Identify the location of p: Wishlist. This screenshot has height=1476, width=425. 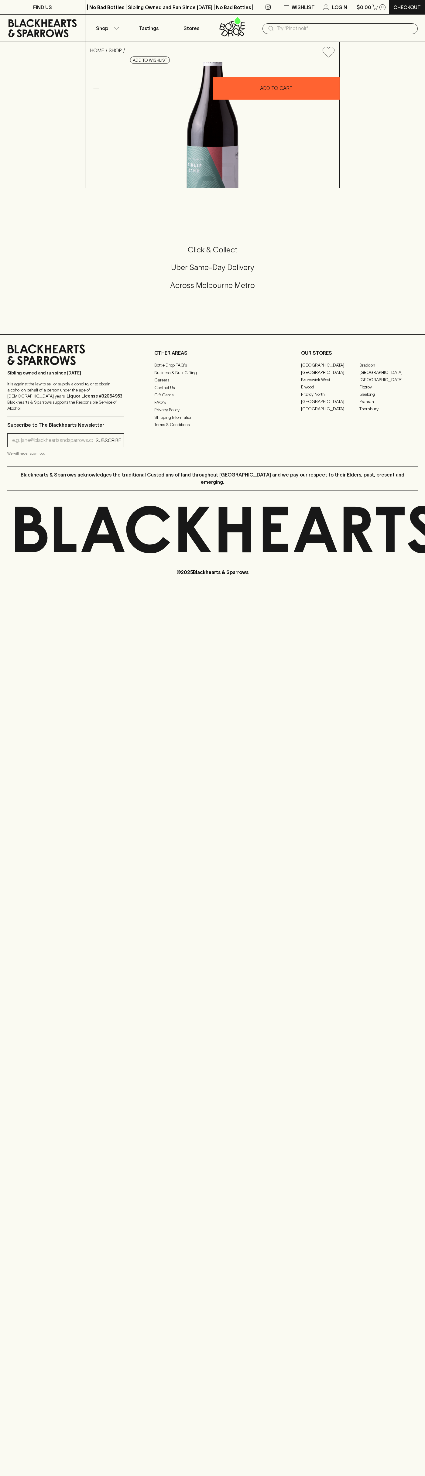
(303, 7).